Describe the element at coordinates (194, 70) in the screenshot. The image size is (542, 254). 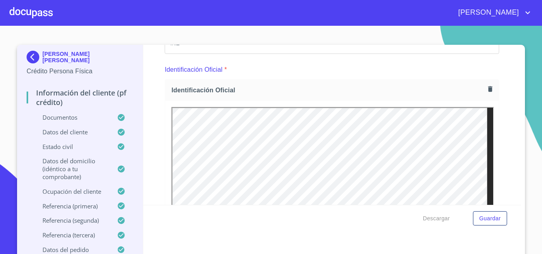
I see `p: Identificación Oficial` at that location.